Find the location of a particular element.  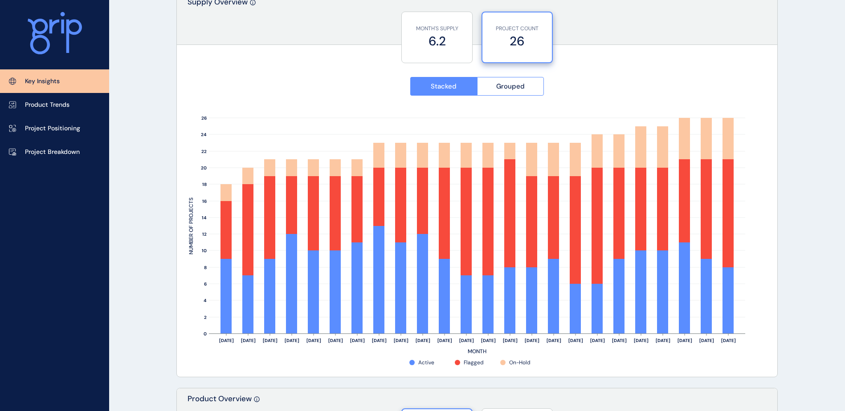

text: 26 is located at coordinates (204, 118).